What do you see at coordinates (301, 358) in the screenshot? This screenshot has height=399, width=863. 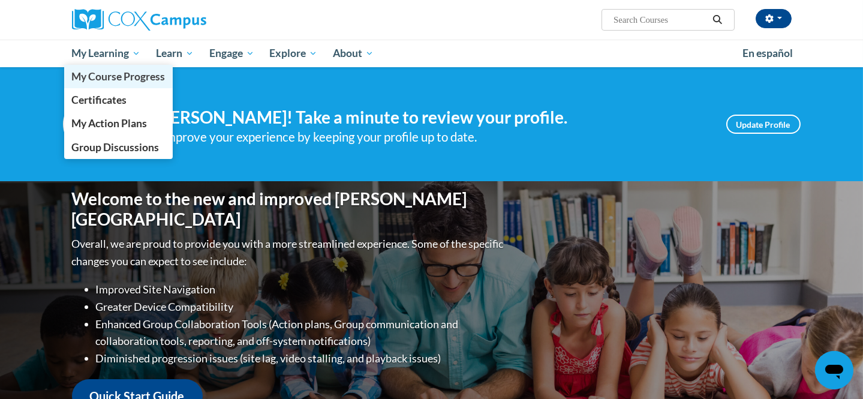 I see `li: Diminished progression issues (site lag, video stalling, and playback issues)` at bounding box center [301, 358].